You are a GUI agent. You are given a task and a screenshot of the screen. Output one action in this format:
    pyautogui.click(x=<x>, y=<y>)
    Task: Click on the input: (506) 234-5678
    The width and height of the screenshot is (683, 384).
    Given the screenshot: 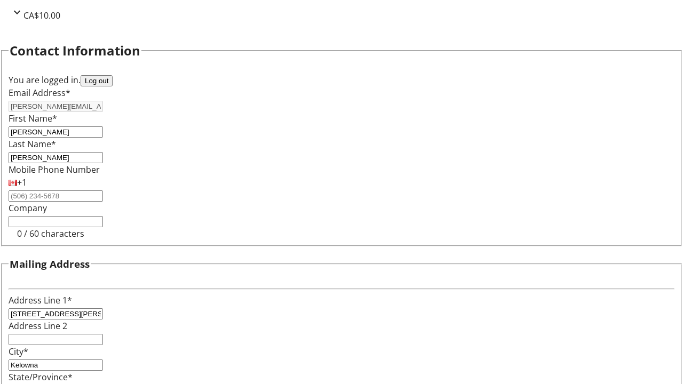 What is the action you would take?
    pyautogui.click(x=55, y=196)
    